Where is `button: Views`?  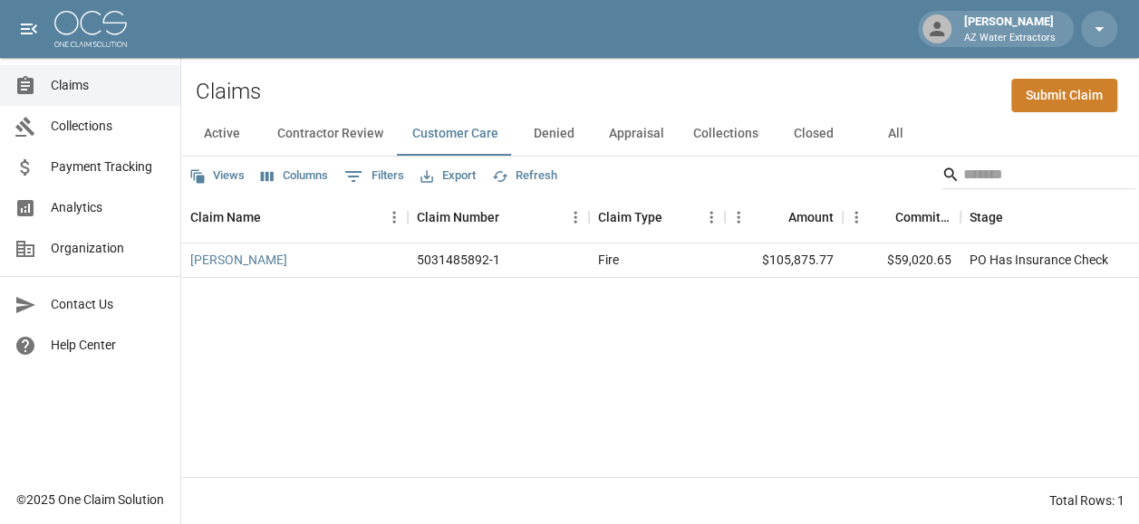 button: Views is located at coordinates (216, 176).